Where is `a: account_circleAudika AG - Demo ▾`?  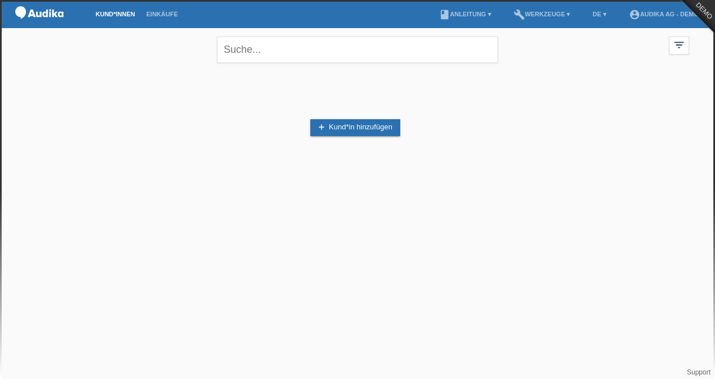 a: account_circleAudika AG - Demo ▾ is located at coordinates (666, 14).